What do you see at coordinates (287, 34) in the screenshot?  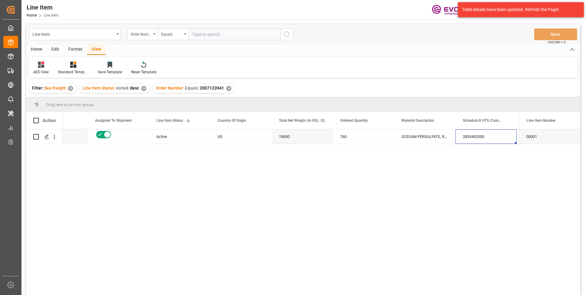 I see `button: search button` at bounding box center [287, 34].